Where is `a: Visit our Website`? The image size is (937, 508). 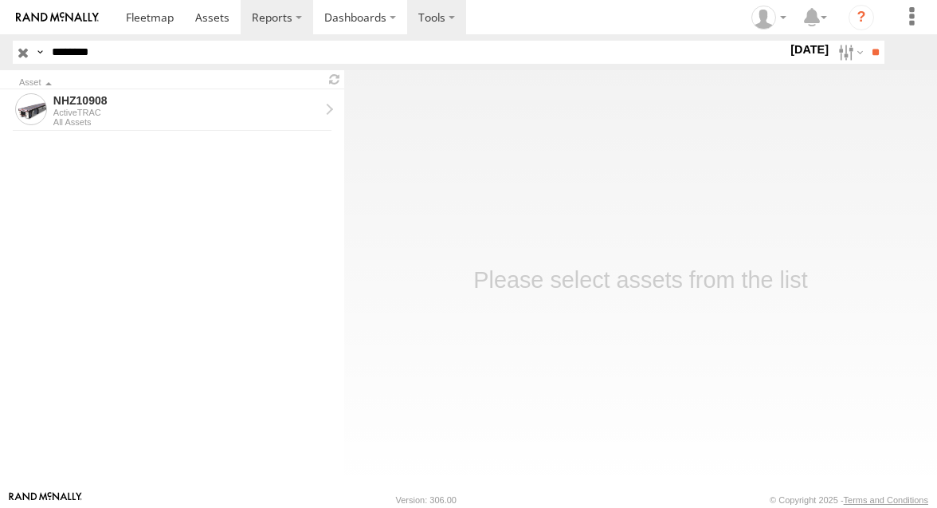
a: Visit our Website is located at coordinates (45, 500).